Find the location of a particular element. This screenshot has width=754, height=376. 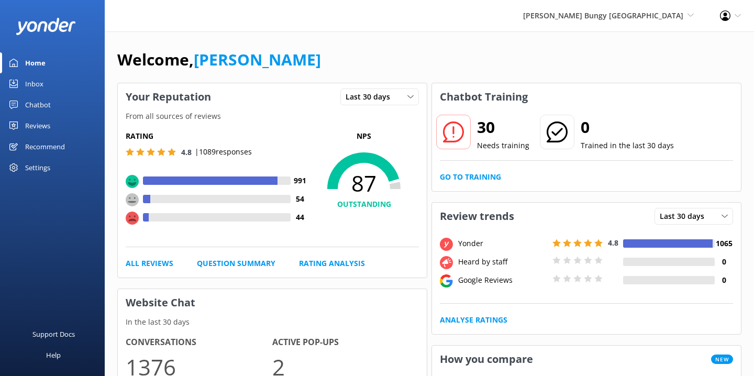

div: Inbox is located at coordinates (34, 84).